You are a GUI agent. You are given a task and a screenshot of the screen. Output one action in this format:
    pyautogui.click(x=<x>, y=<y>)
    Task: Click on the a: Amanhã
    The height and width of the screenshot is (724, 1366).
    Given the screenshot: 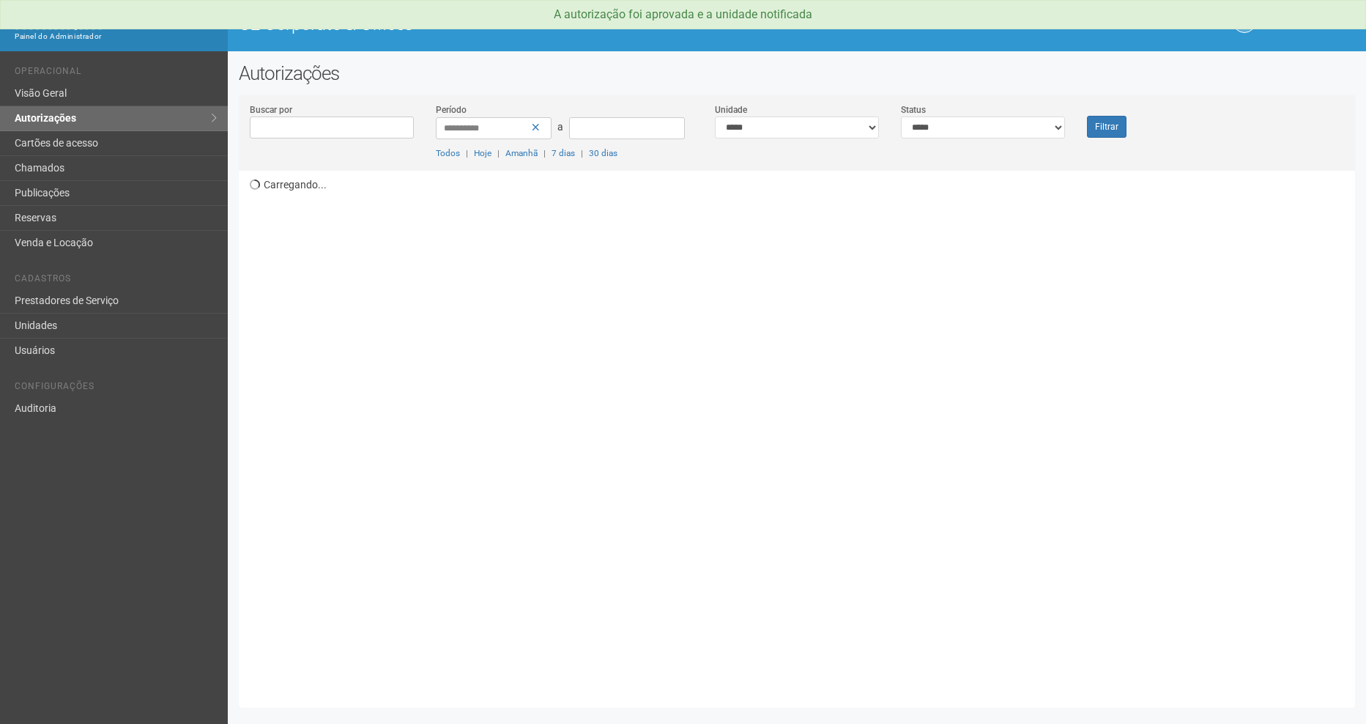 What is the action you would take?
    pyautogui.click(x=521, y=153)
    